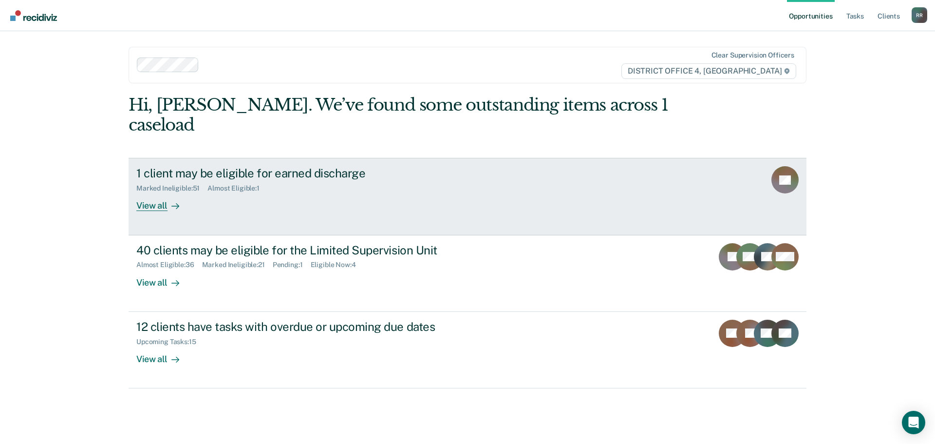  What do you see at coordinates (467, 273) in the screenshot?
I see `a: 40 clients may be eligible for the Limited Supervision UnitAlmost Eligible:36Marked Ineligible:21...` at bounding box center [467, 273].